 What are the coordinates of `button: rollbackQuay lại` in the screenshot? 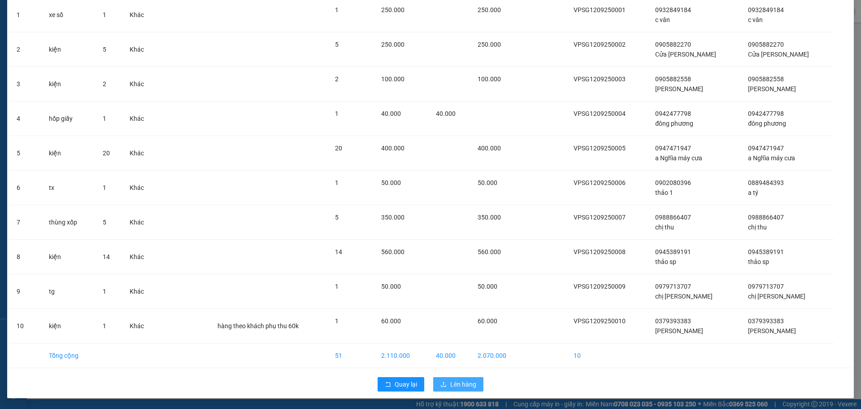 It's located at (401, 384).